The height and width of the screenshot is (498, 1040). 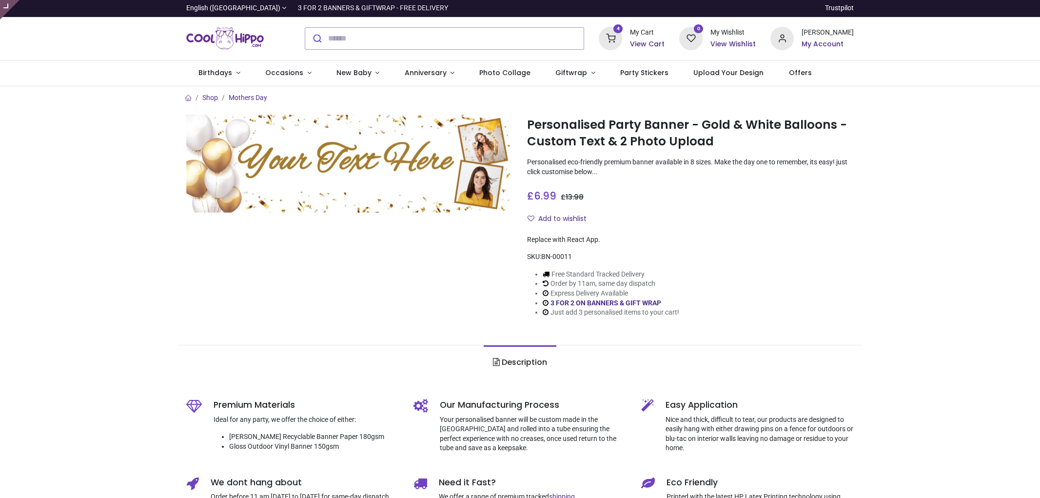 What do you see at coordinates (760, 434) in the screenshot?
I see `p: Nice and thick, difficult to tear, our products are designed to easily hang with either drawing p...` at bounding box center [760, 434].